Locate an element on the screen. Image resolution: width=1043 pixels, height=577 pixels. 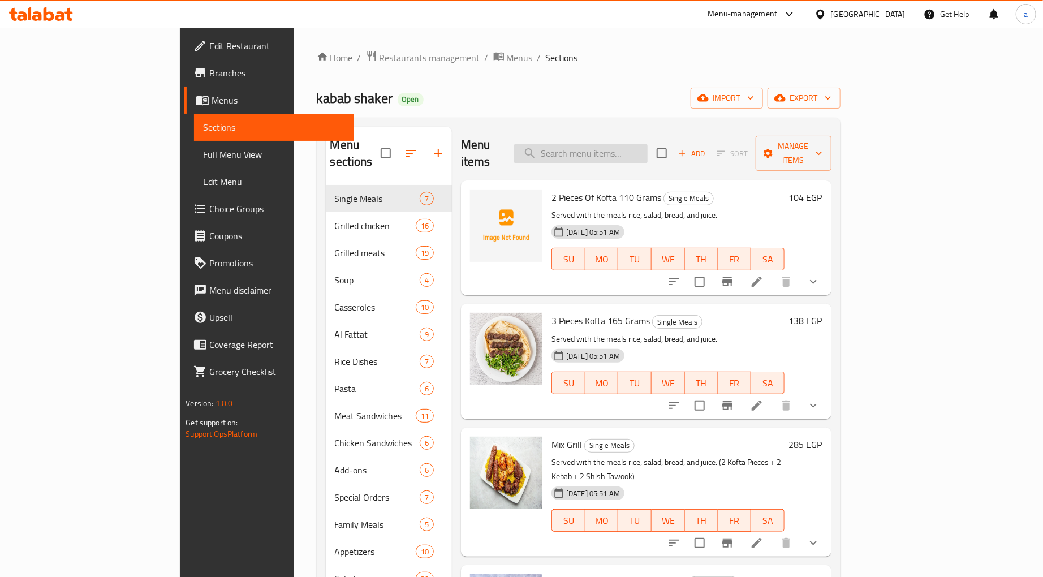
span: Open is located at coordinates (411, 99).